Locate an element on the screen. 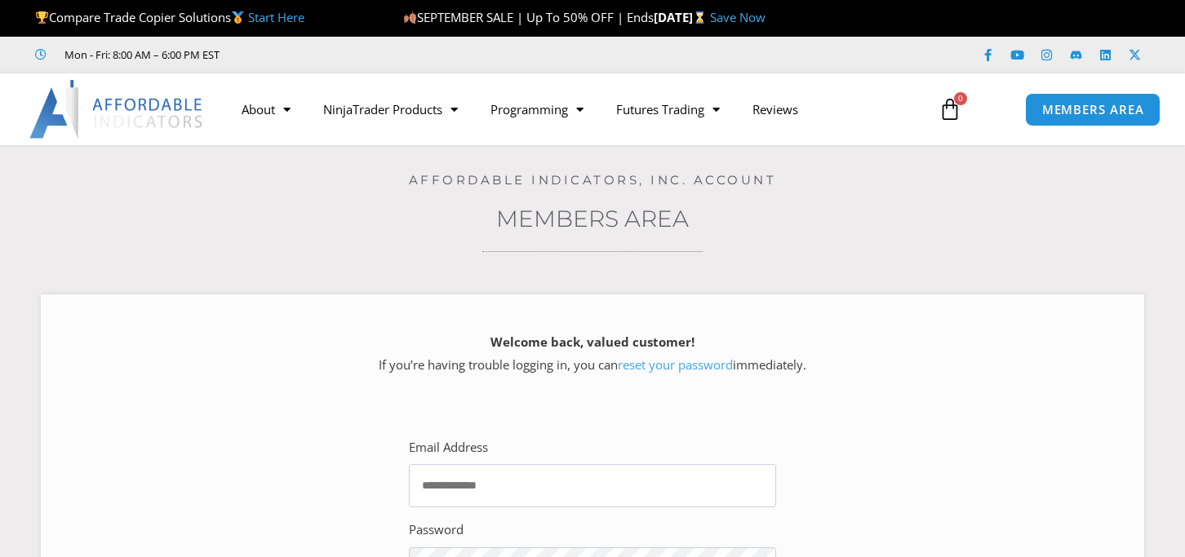 The image size is (1185, 557). a: Affordable Indicators, Inc. Account is located at coordinates (593, 180).